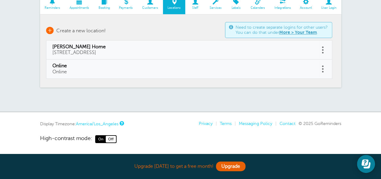  Describe the element at coordinates (206, 123) in the screenshot. I see `a: Privacy` at that location.